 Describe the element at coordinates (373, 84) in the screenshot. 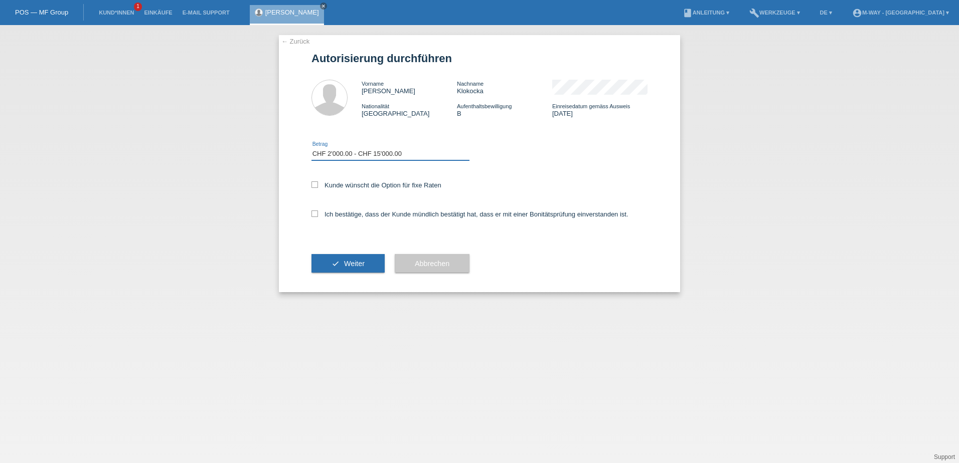

I see `span: Vorname` at that location.